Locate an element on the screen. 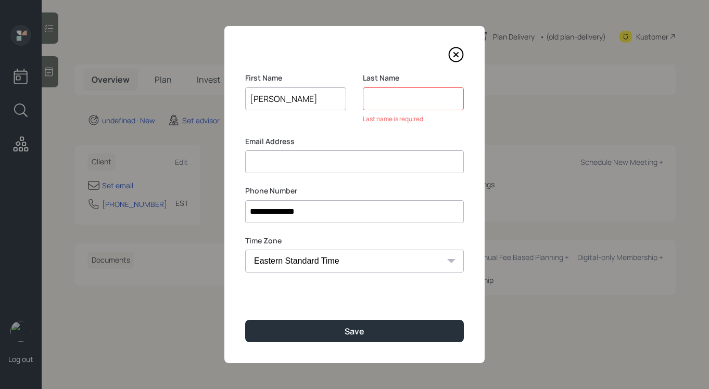 This screenshot has width=709, height=389. label: First Name is located at coordinates (296, 78).